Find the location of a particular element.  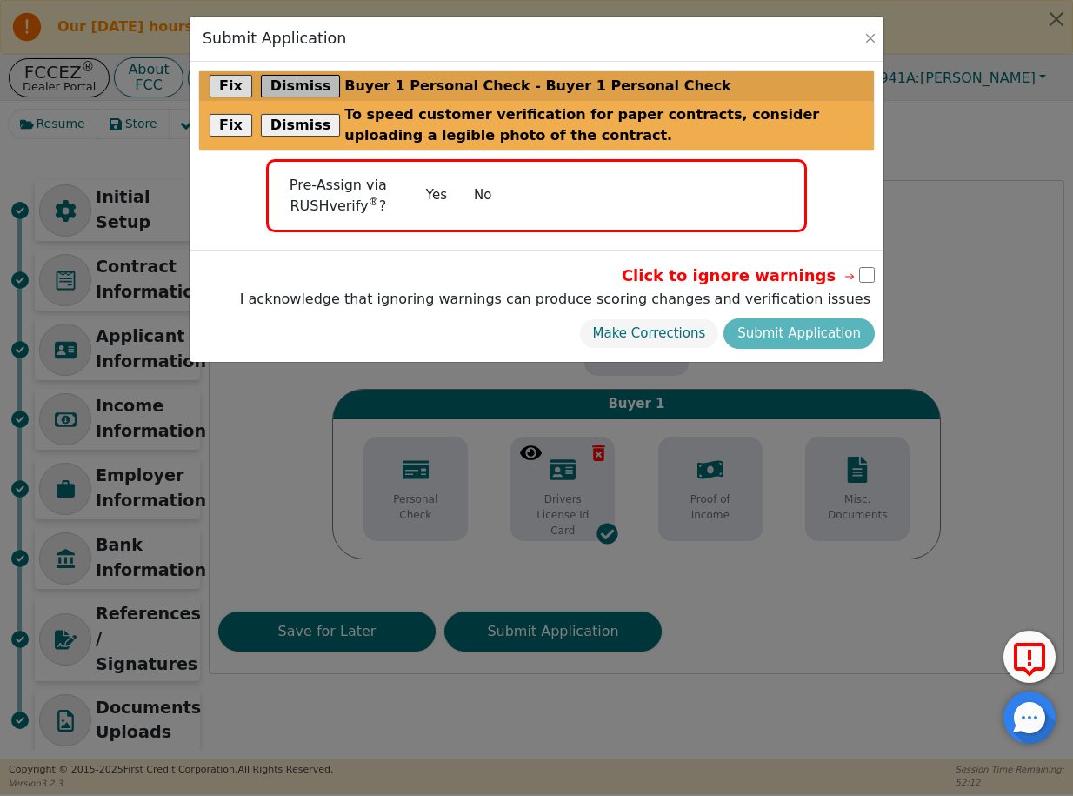

label: I acknowledge that ignoring warnings can produce scoring changes and verification issues is located at coordinates (555, 299).